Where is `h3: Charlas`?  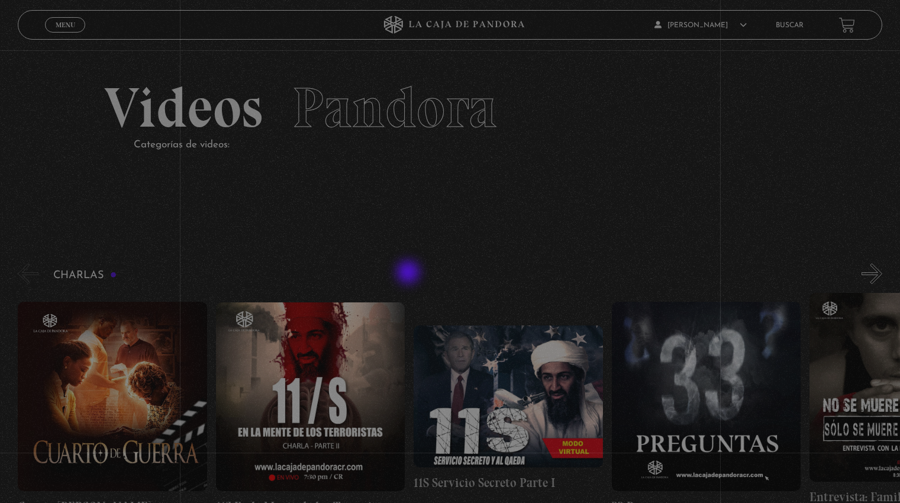
h3: Charlas is located at coordinates (85, 275).